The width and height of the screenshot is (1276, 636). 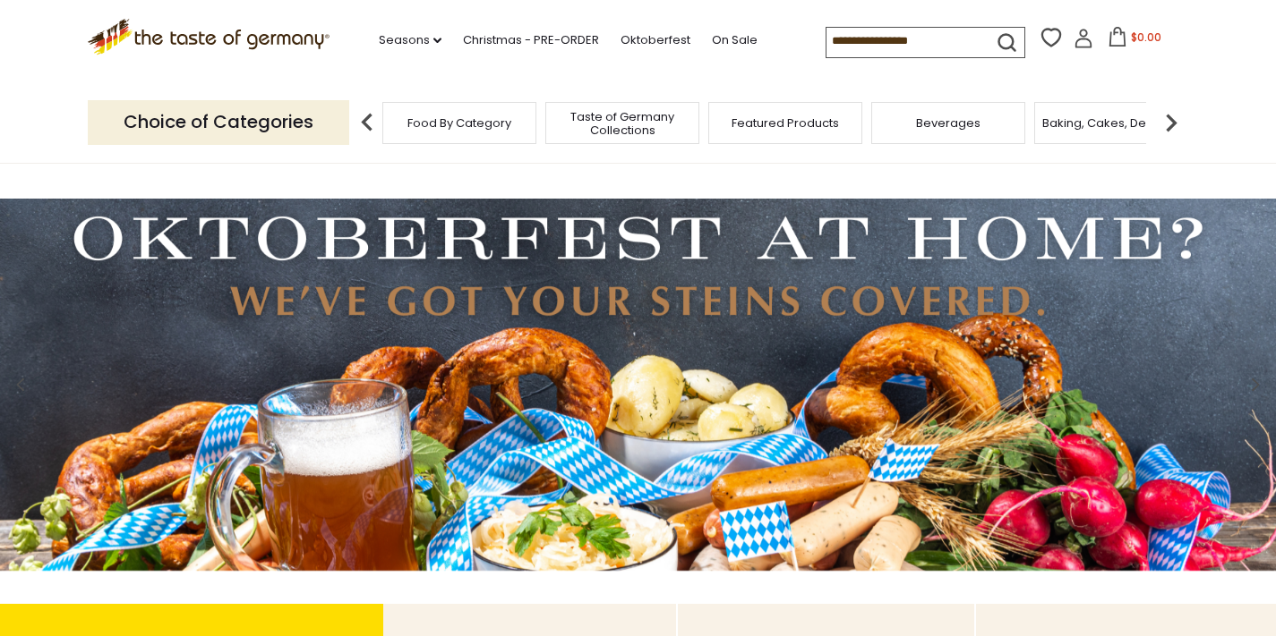 What do you see at coordinates (531, 40) in the screenshot?
I see `a: Christmas - PRE-ORDER` at bounding box center [531, 40].